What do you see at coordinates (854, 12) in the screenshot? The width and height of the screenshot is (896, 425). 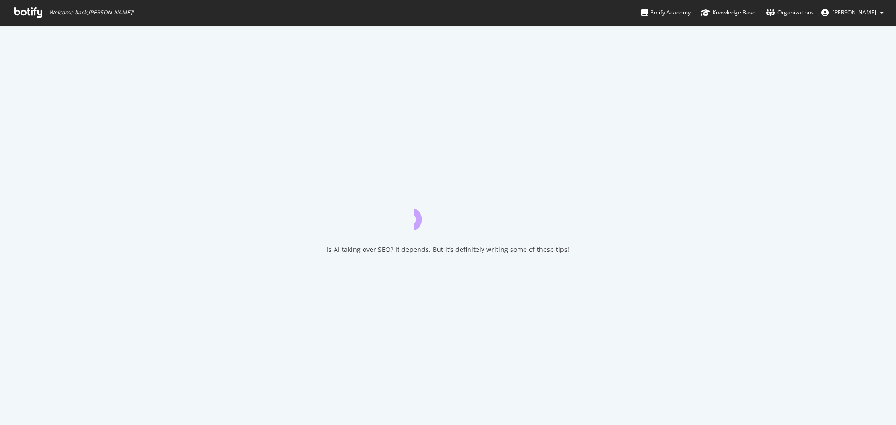 I see `span: Michael Boulter` at bounding box center [854, 12].